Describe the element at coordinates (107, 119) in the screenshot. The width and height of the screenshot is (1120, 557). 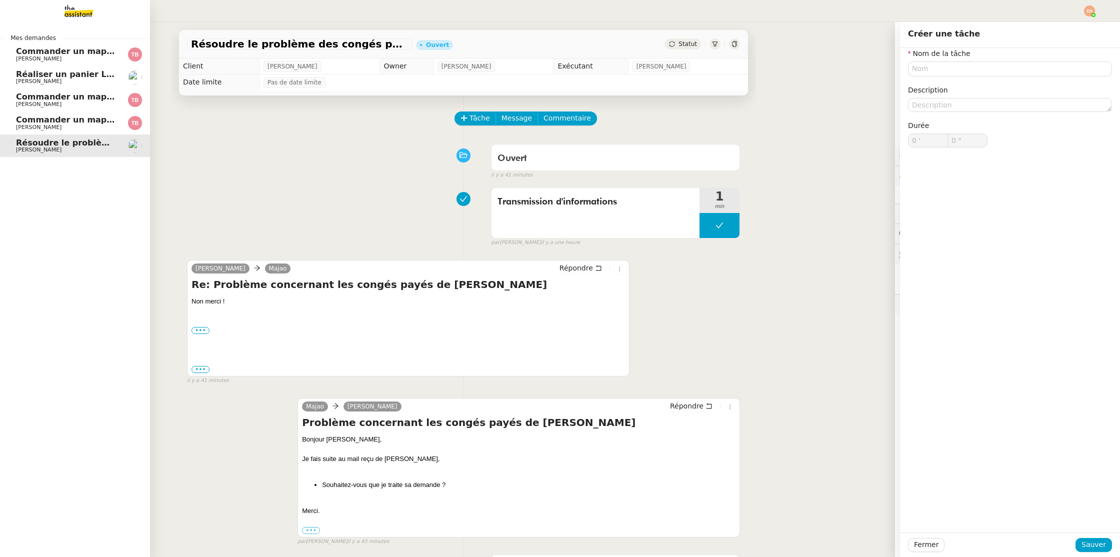
I see `span: Commander un mapping pour Fideliance` at that location.